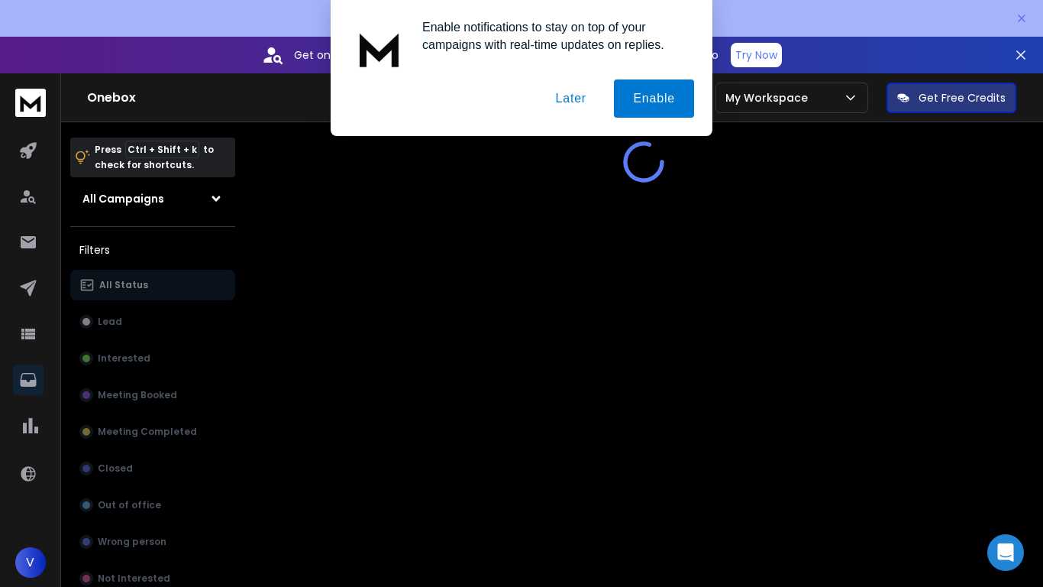 The width and height of the screenshot is (1043, 587). What do you see at coordinates (570, 99) in the screenshot?
I see `button: Later` at bounding box center [570, 99].